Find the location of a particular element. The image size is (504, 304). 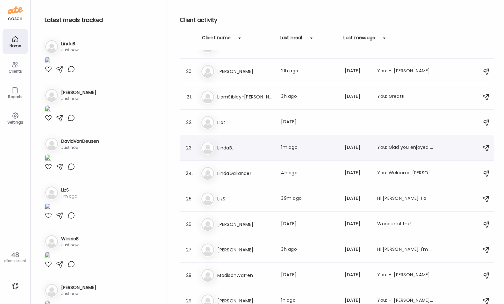

div: 26. is located at coordinates (189, 224).